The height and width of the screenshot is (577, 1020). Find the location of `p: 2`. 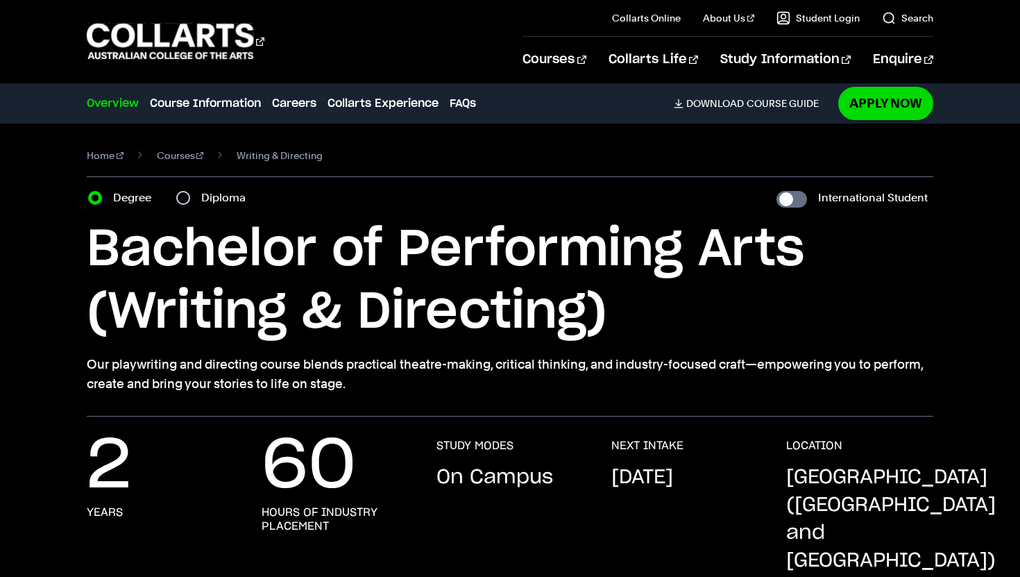

p: 2 is located at coordinates (109, 466).